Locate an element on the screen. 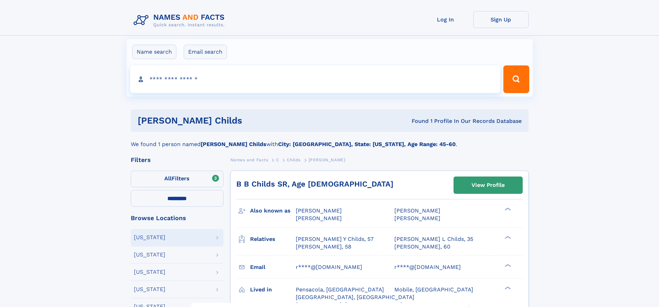  button: Search Button is located at coordinates (516, 79).